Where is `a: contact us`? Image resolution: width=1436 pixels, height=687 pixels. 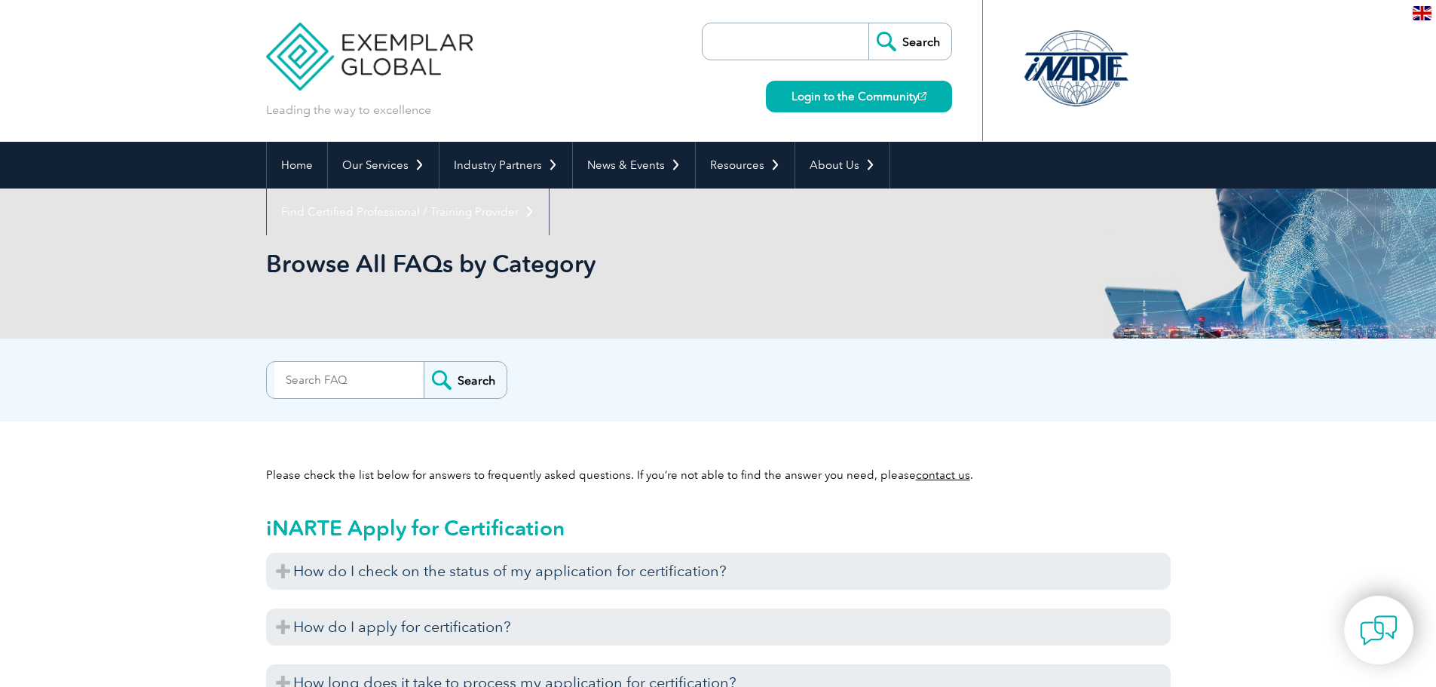 a: contact us is located at coordinates (943, 475).